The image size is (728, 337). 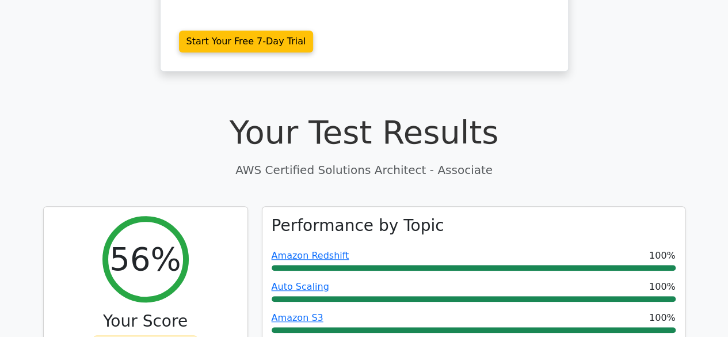 What do you see at coordinates (145, 259) in the screenshot?
I see `h2: 56%` at bounding box center [145, 259].